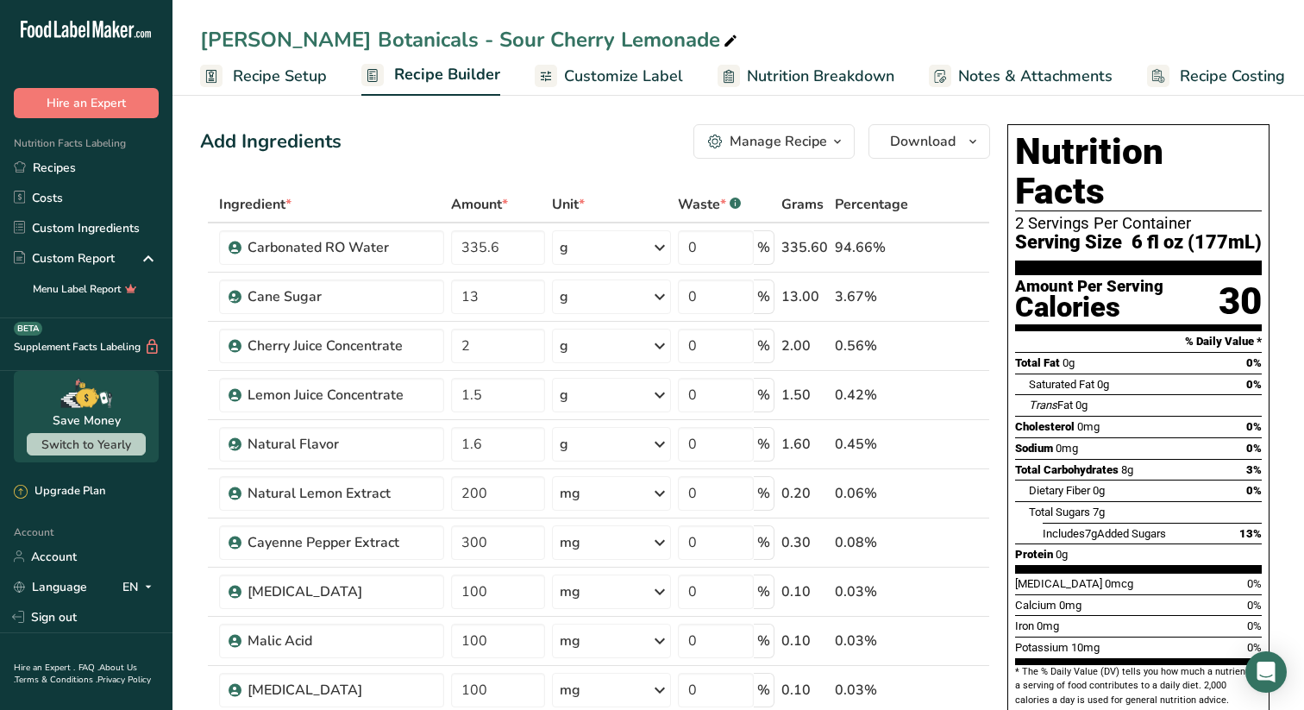 The image size is (1304, 710). I want to click on div: Cane Sugar, so click(341, 297).